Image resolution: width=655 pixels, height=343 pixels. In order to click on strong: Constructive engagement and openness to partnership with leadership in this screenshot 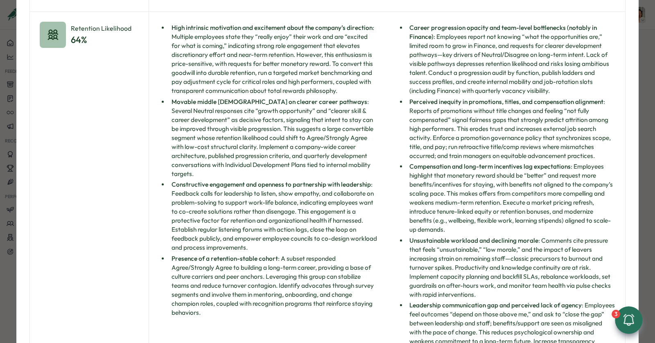, I will do `click(271, 184)`.